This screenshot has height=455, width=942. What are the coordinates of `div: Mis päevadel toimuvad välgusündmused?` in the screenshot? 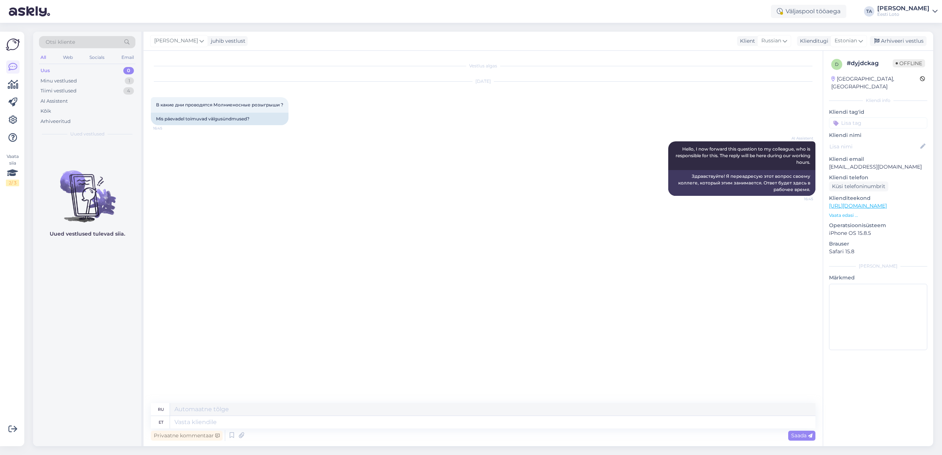 It's located at (220, 119).